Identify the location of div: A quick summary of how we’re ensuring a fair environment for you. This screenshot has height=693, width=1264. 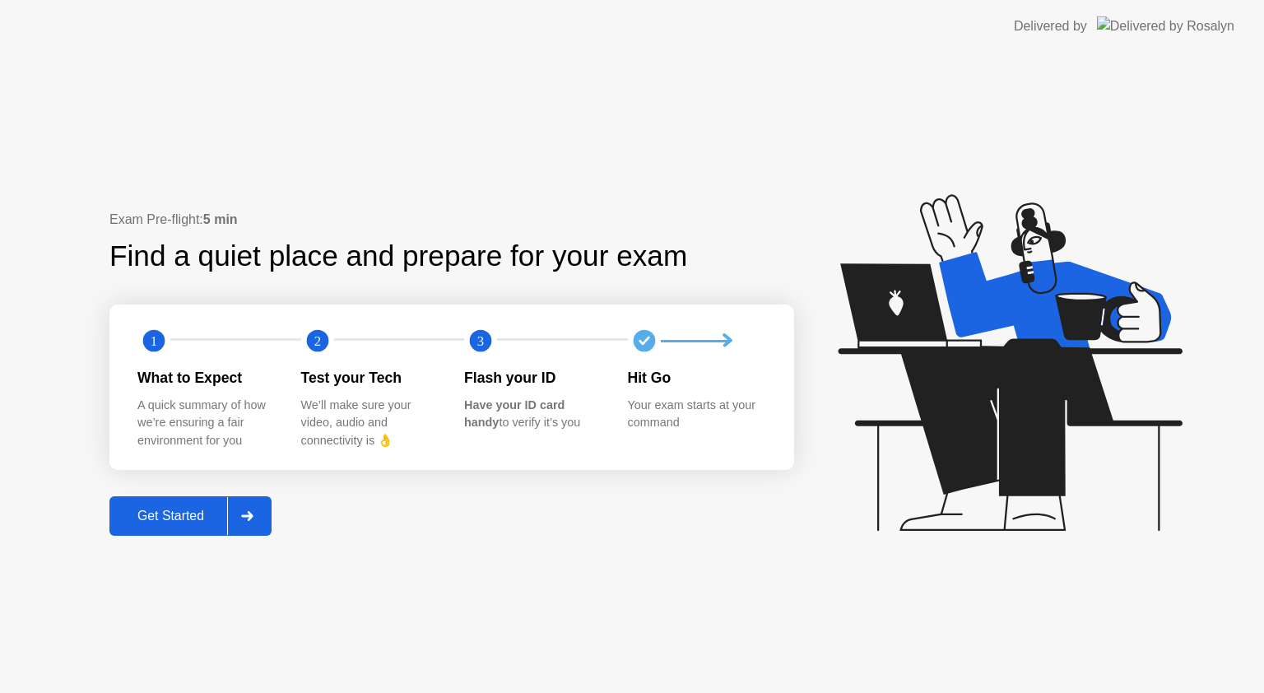
(206, 423).